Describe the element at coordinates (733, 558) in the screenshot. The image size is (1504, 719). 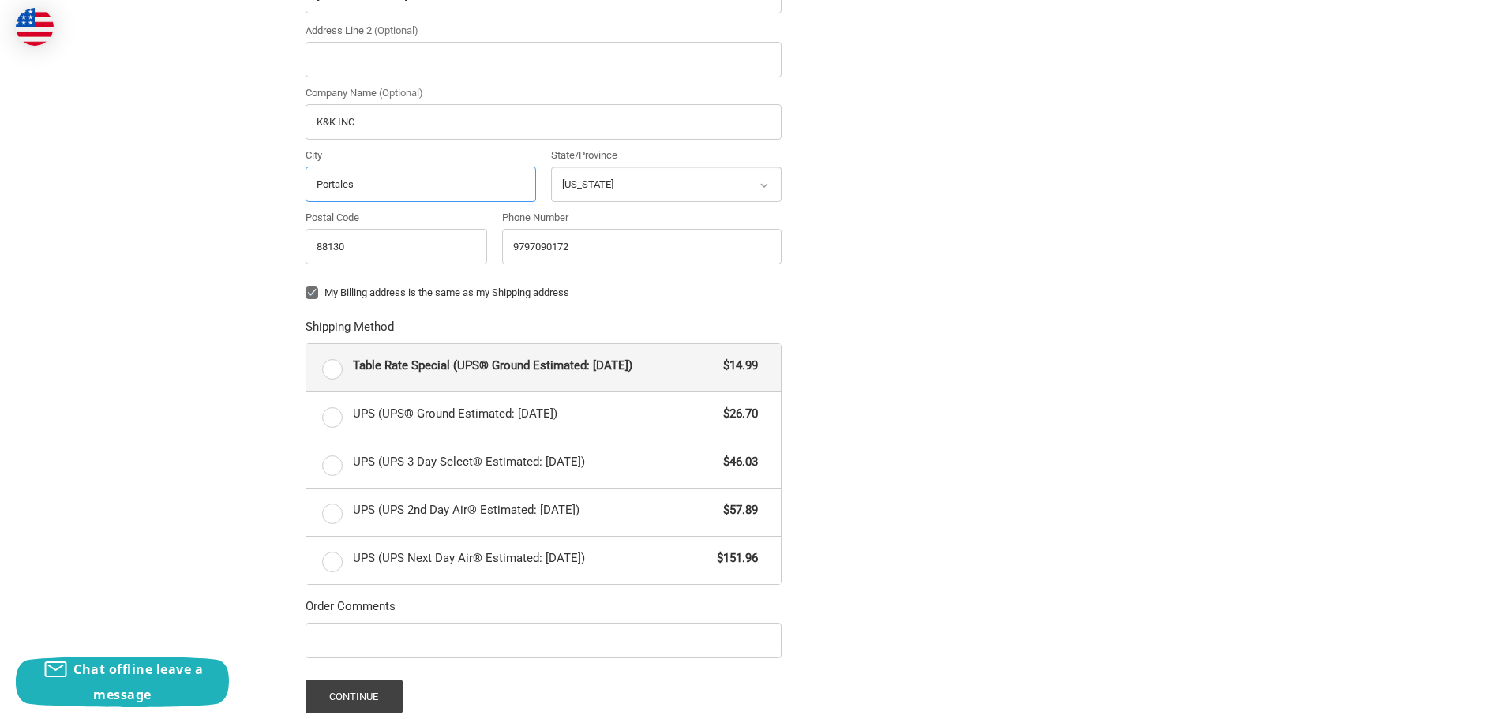
I see `span: $151.96` at that location.